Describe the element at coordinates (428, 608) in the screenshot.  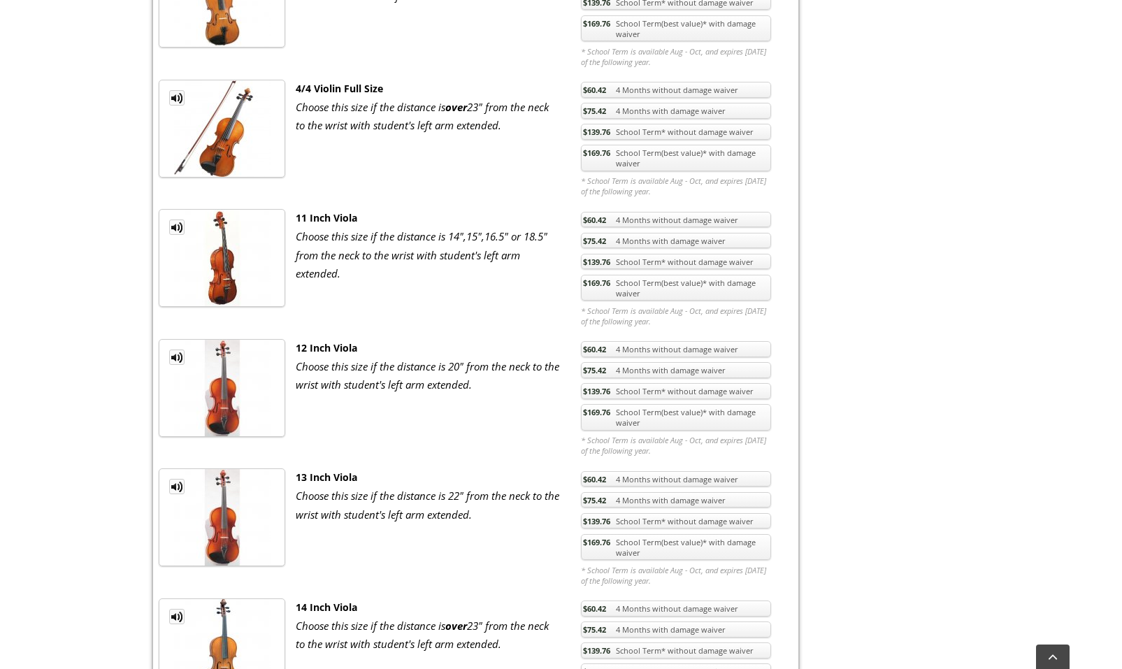
I see `div: 14 Inch Viola` at that location.